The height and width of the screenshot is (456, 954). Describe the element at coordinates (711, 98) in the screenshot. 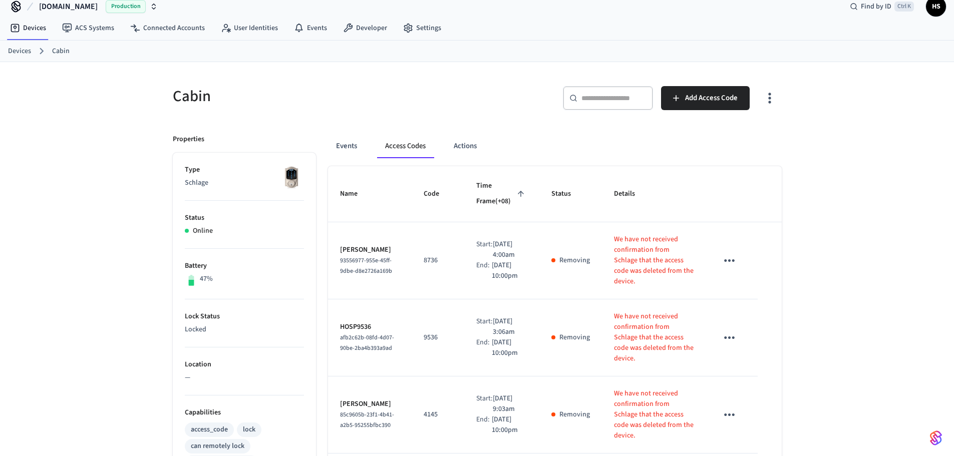

I see `span: Add Access Code` at that location.